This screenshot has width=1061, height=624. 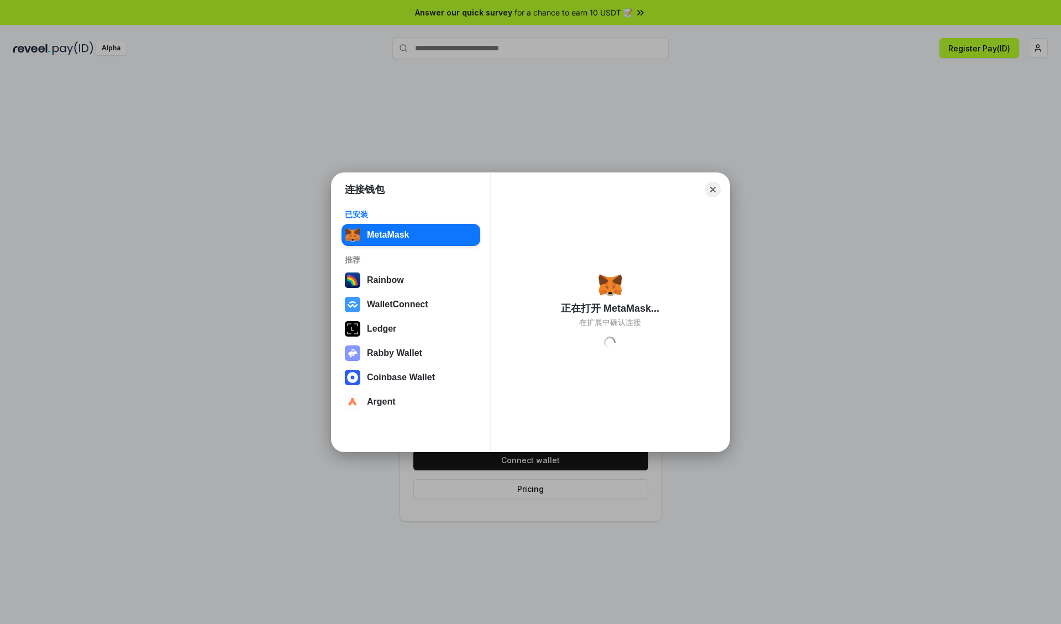 I want to click on button: Ledger, so click(x=410, y=329).